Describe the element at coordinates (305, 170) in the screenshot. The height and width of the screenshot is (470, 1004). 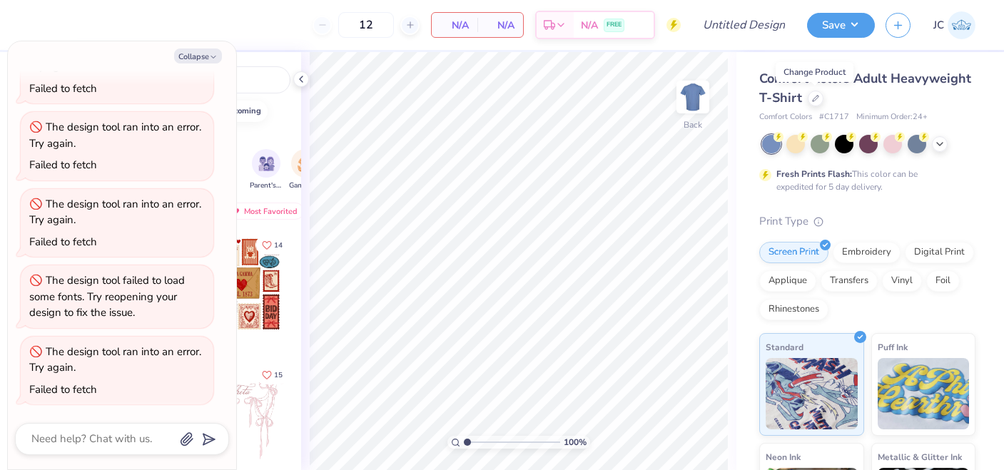
I see `div: filter for Game Day` at that location.